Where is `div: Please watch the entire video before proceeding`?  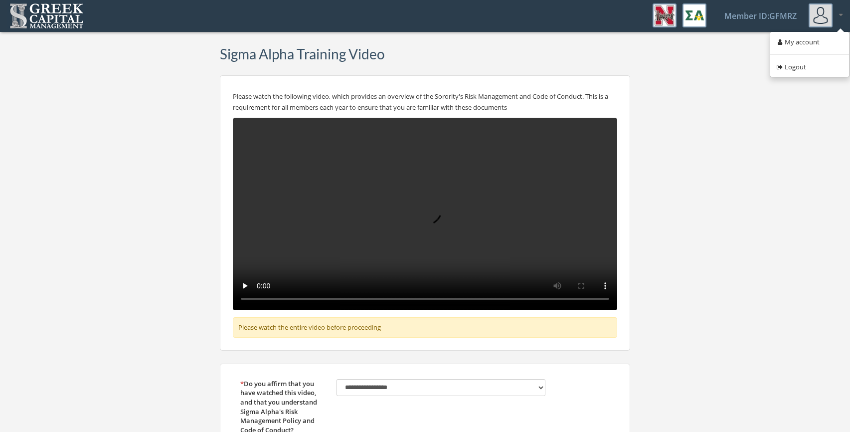 div: Please watch the entire video before proceeding is located at coordinates (425, 327).